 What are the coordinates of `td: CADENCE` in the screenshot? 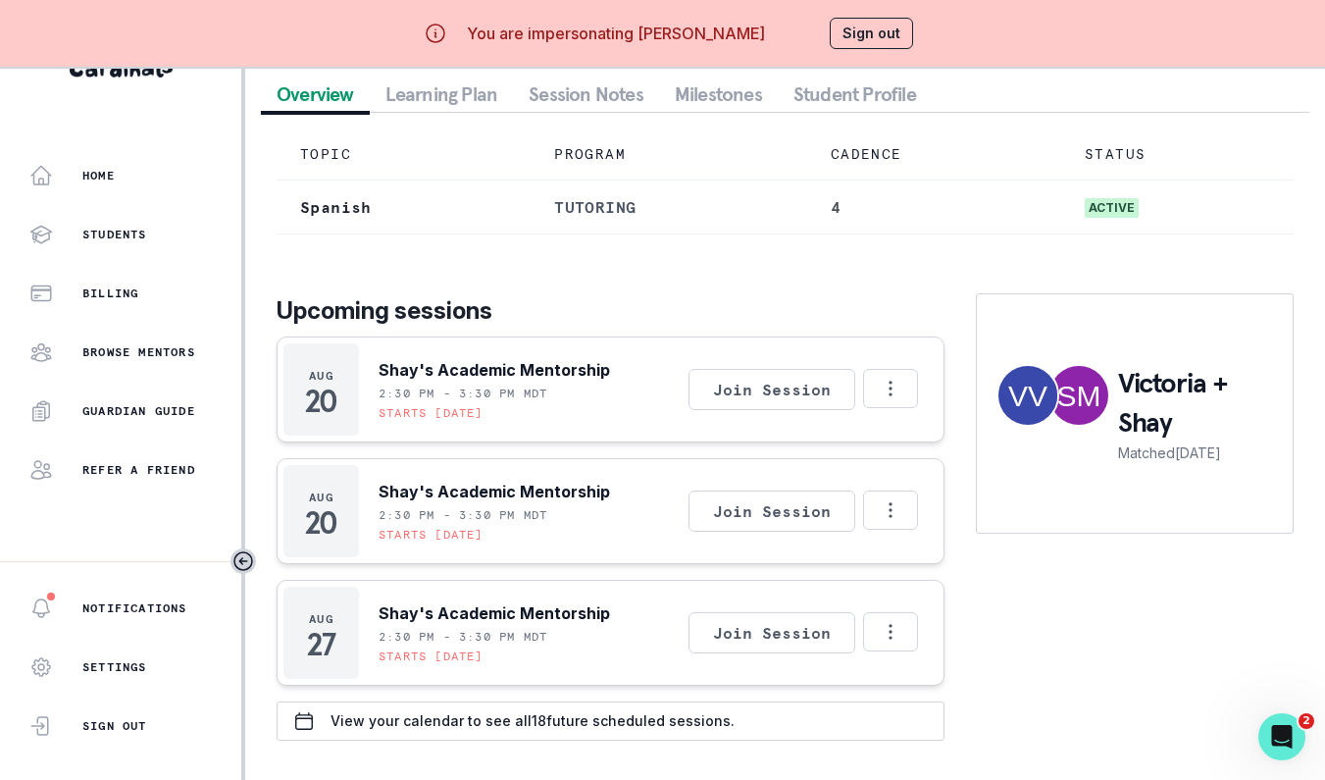 It's located at (934, 154).